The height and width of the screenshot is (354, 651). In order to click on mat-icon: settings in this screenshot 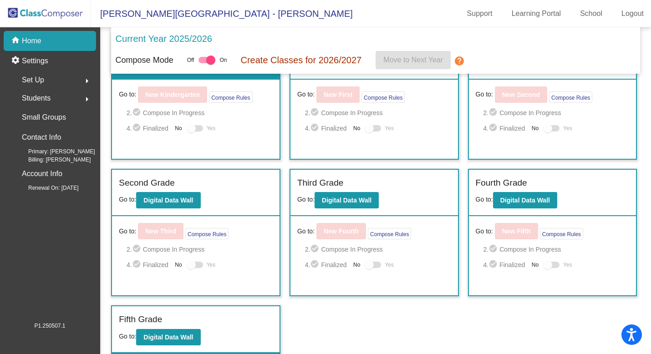, I will do `click(16, 61)`.